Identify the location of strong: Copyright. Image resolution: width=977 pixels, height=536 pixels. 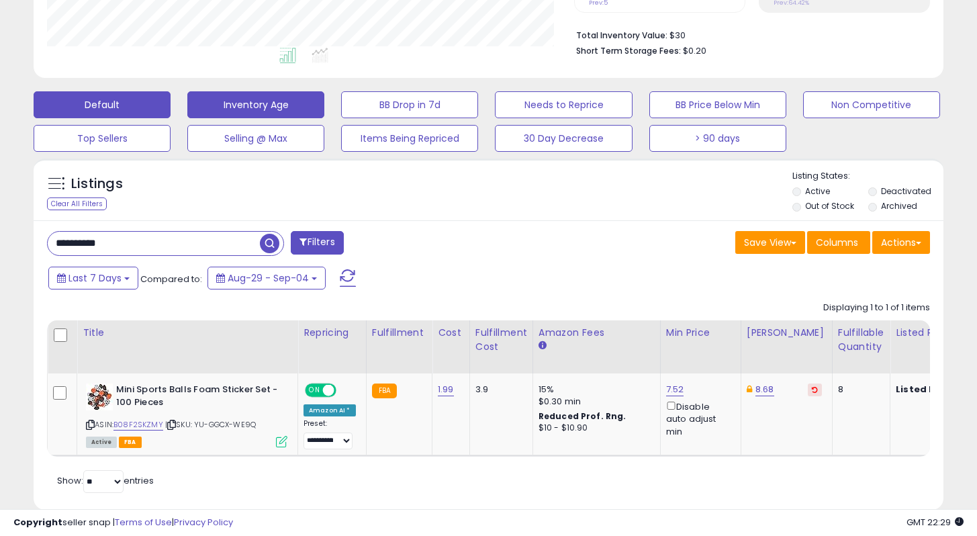
(38, 522).